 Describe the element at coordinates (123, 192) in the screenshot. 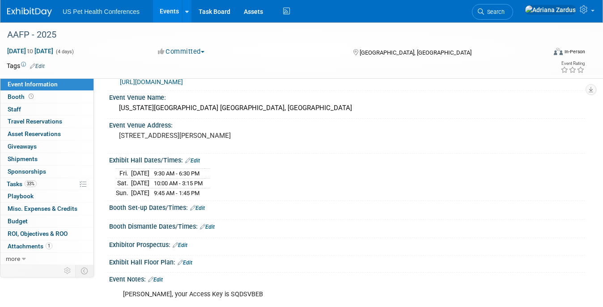

I see `td: Sun.` at that location.